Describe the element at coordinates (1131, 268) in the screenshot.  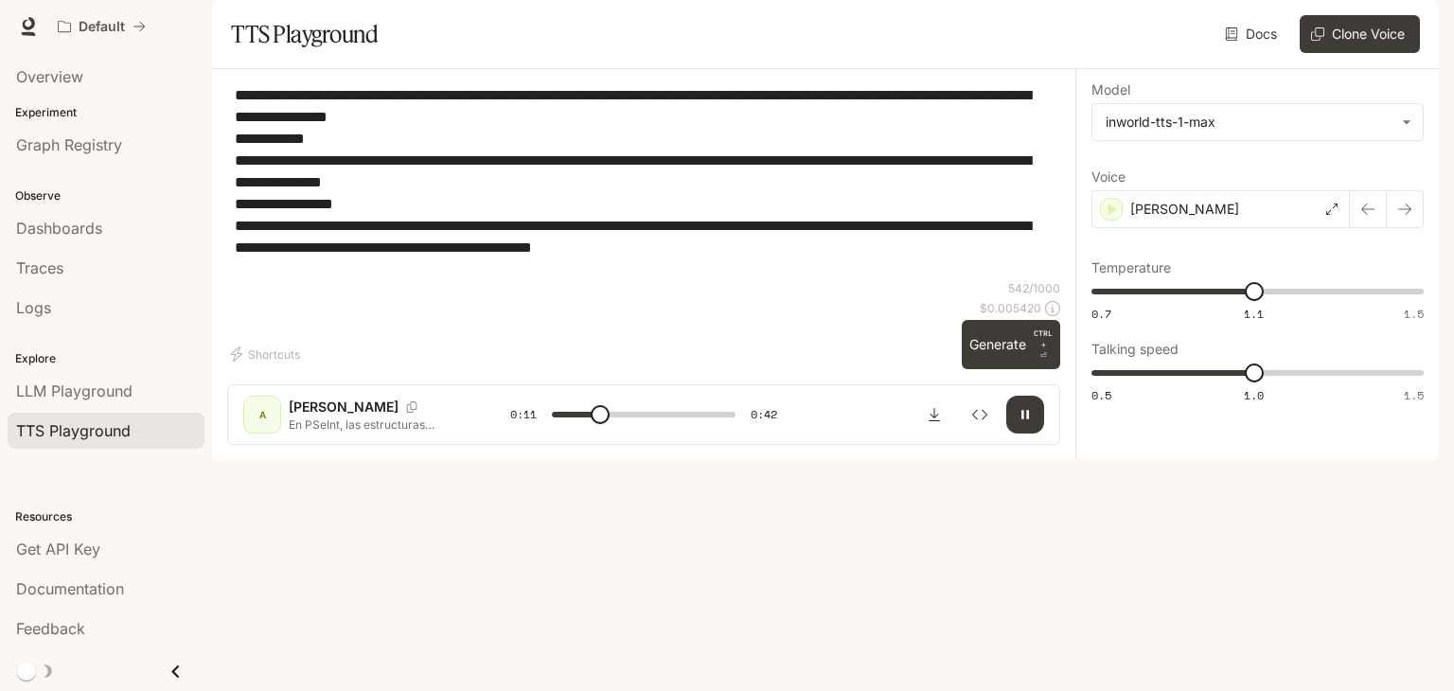
I see `p: Temperature` at that location.